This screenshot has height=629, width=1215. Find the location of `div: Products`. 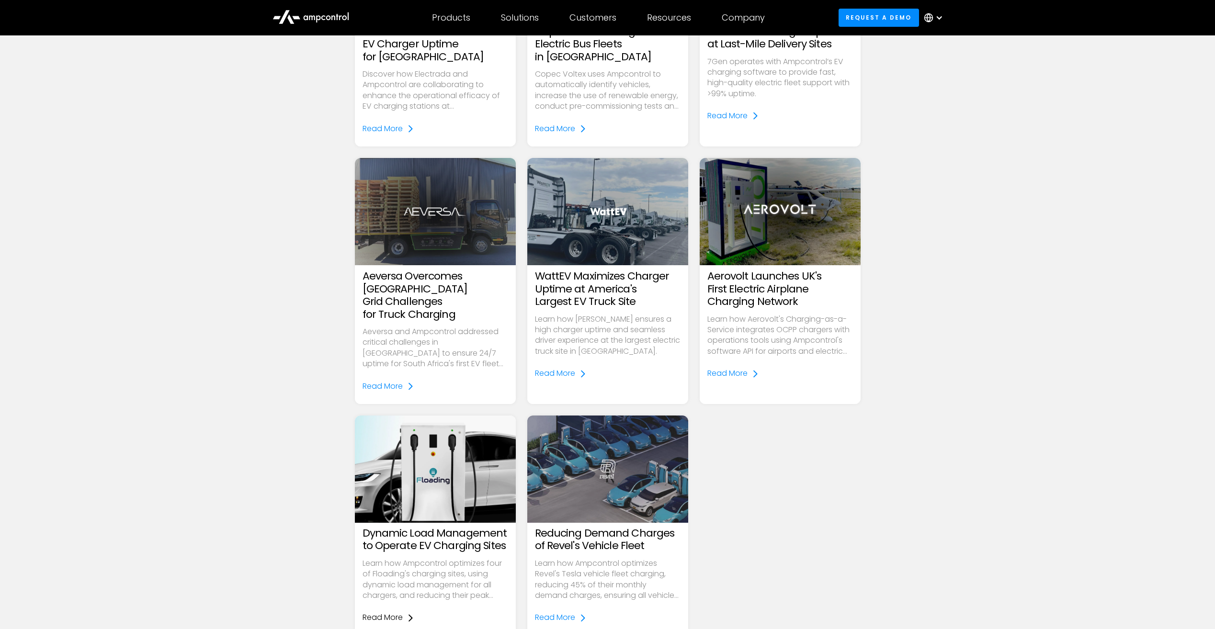

div: Products is located at coordinates (451, 18).